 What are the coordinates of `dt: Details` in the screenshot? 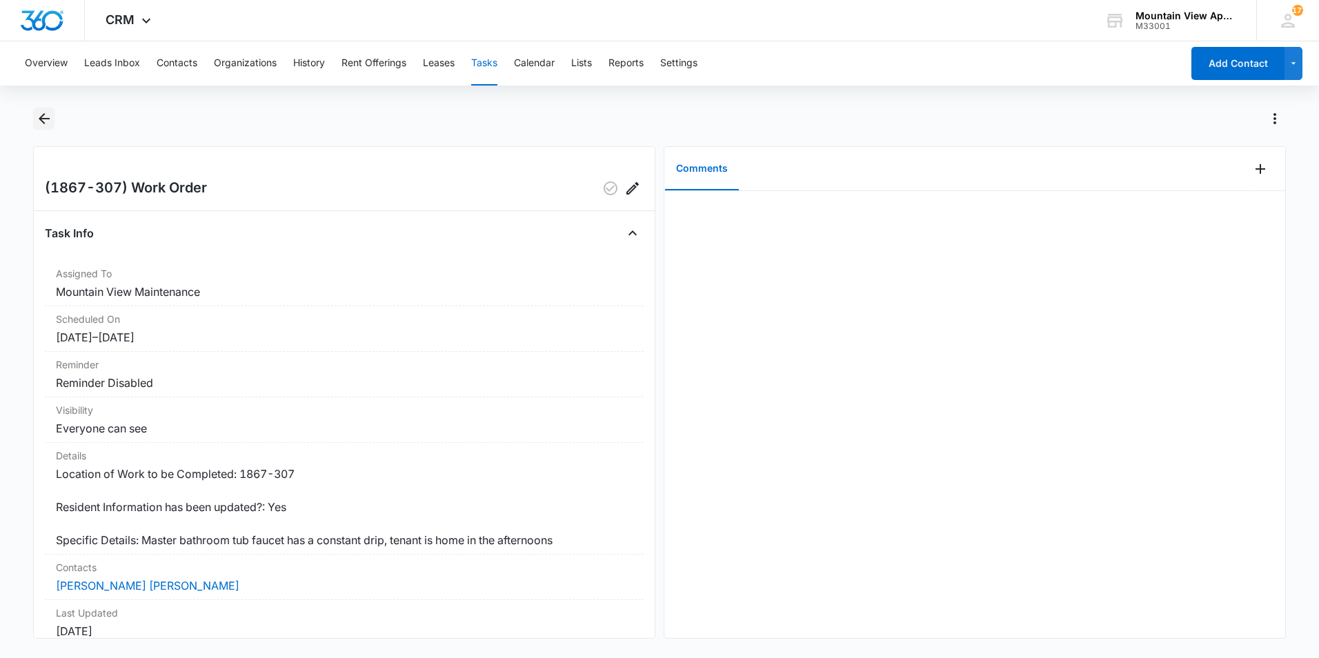 It's located at (344, 455).